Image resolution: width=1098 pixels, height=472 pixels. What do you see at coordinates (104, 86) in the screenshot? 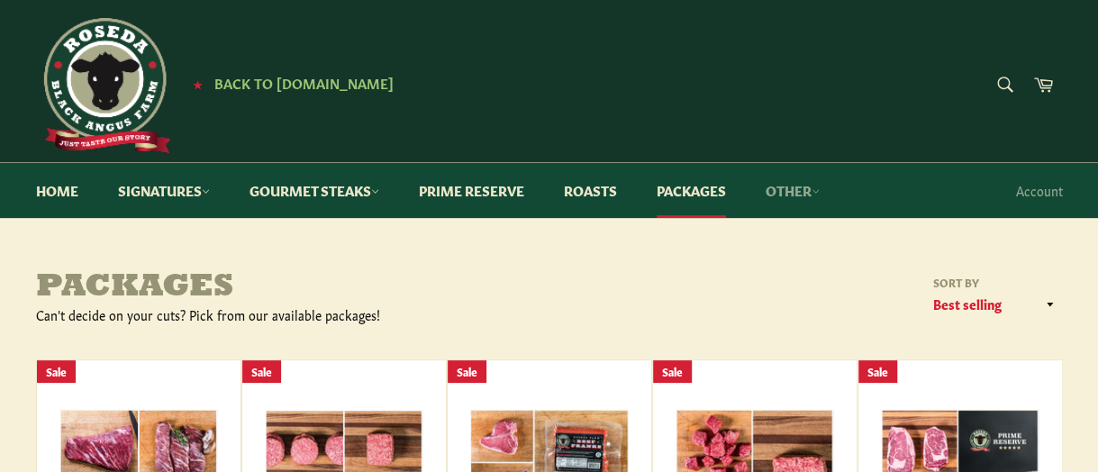
I see `img: Roseda Beef` at bounding box center [104, 86].